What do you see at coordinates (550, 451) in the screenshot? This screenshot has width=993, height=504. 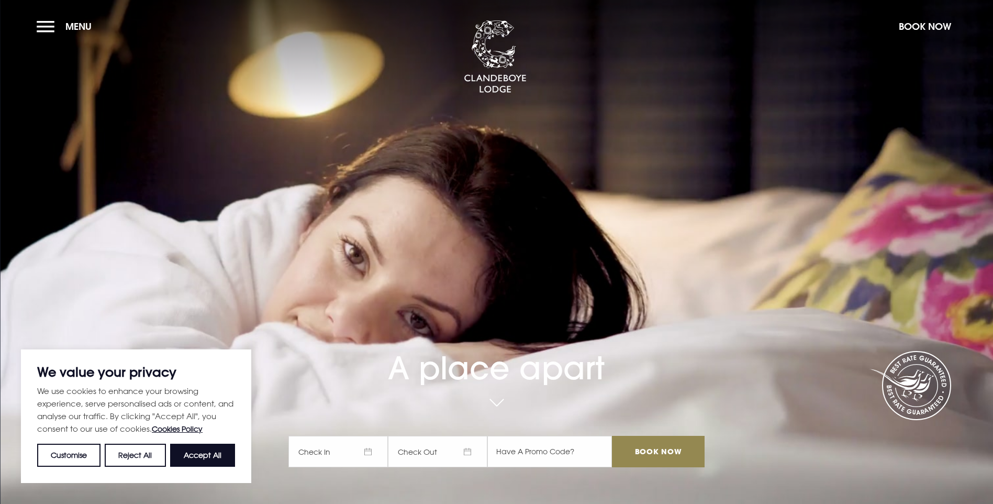 I see `input: Have A Promo Code?` at bounding box center [550, 451].